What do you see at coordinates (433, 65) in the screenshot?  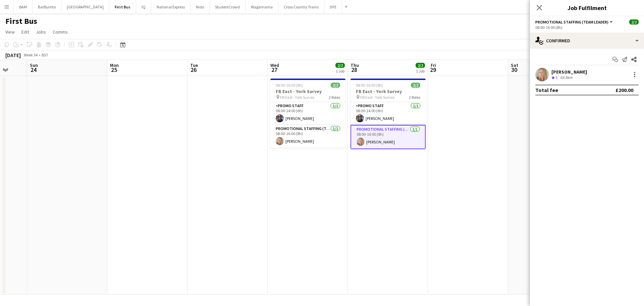 I see `span: Fri` at bounding box center [433, 65].